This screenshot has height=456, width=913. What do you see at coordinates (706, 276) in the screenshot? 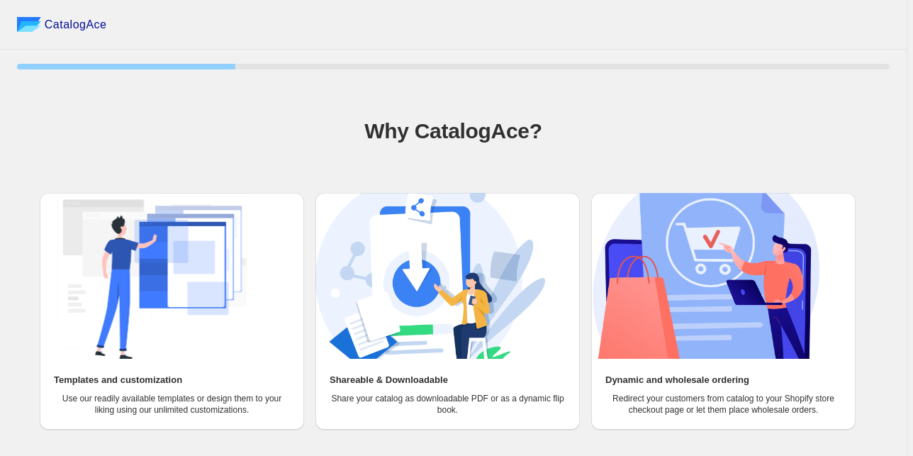
I see `img: Dynamic and wholesale ordering` at bounding box center [706, 276].